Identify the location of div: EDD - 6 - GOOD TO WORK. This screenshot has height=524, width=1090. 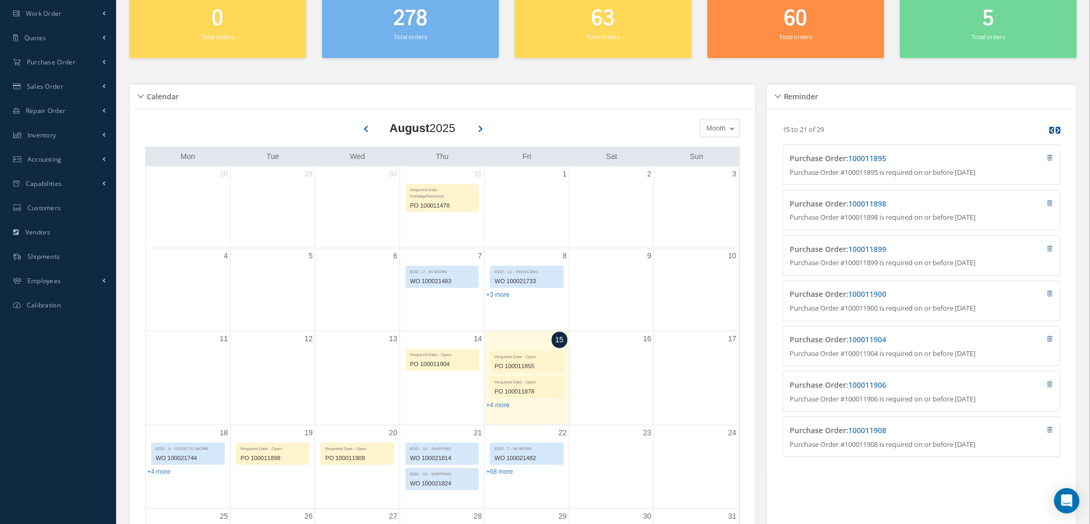
(188, 447).